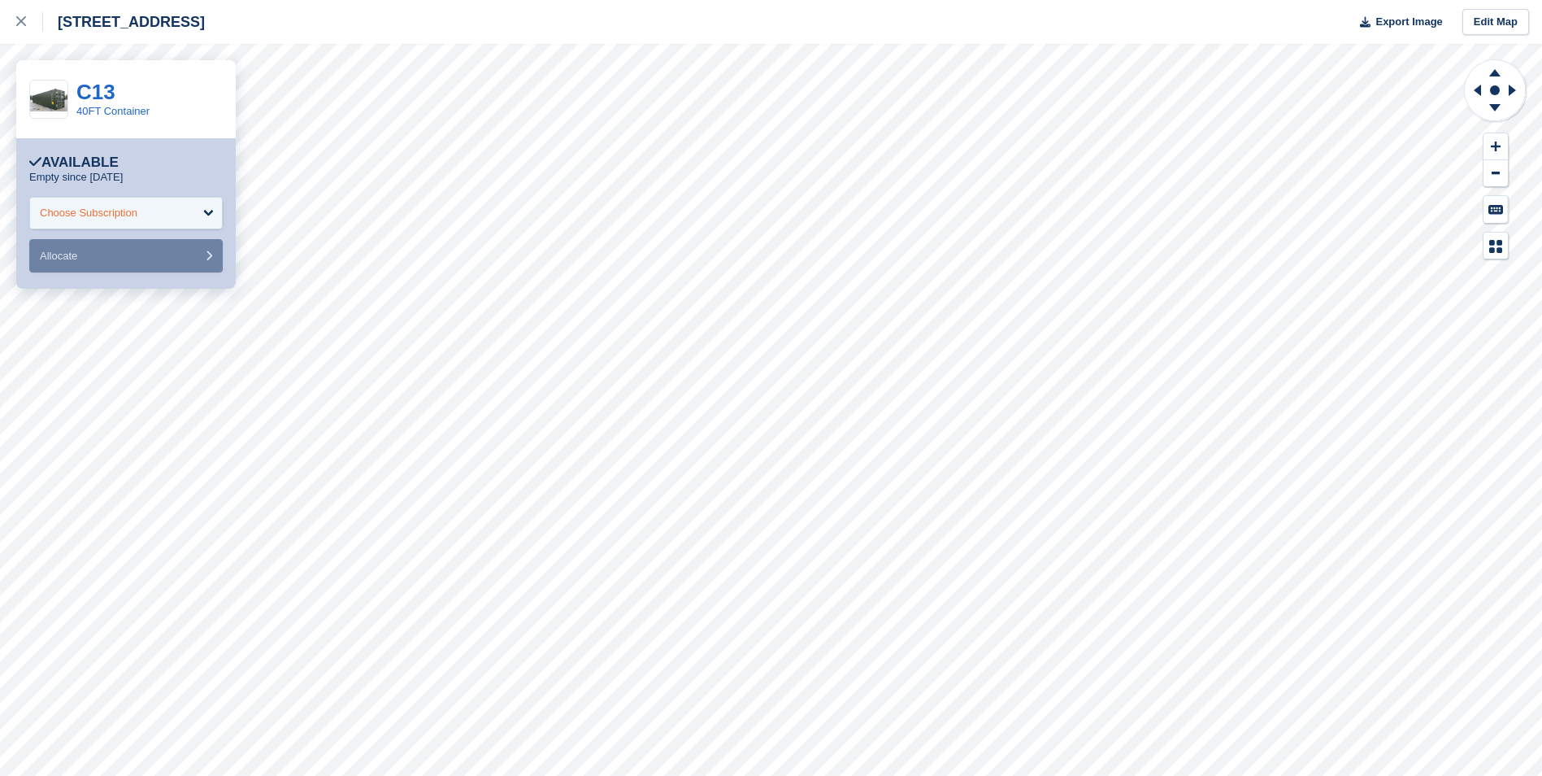  What do you see at coordinates (49, 99) in the screenshot?
I see `img: 40ft%20container.jpg` at bounding box center [49, 99].